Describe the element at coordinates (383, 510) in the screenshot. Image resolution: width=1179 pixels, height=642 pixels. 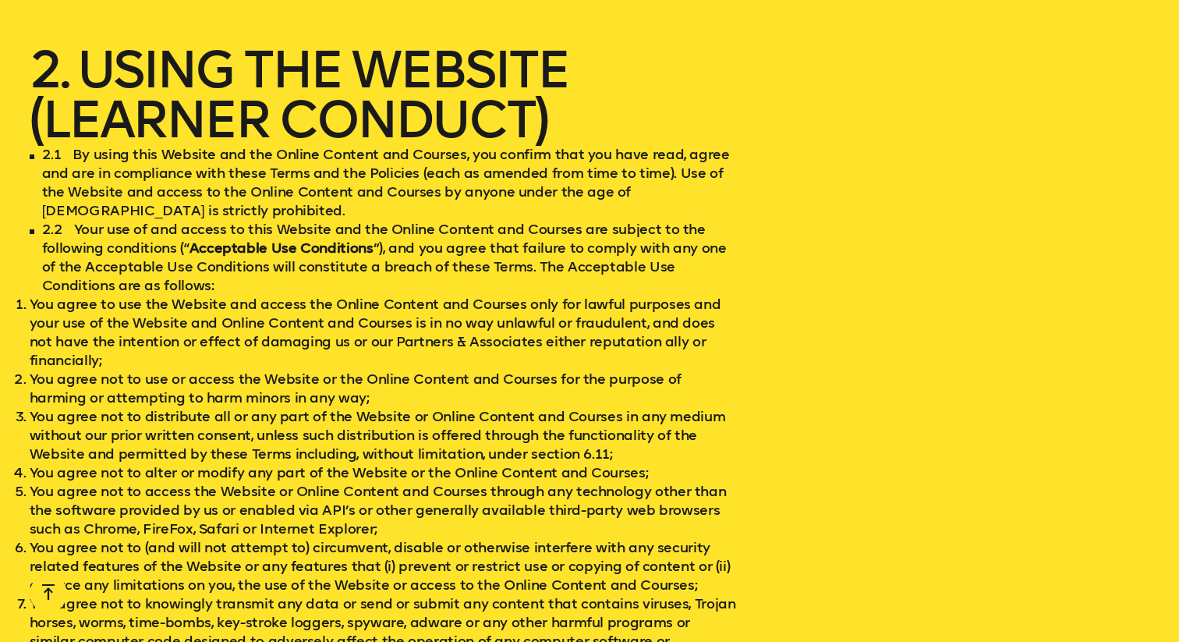
I see `li: You agree not to access the Website or Online Content and Courses through any technology other th...` at that location.